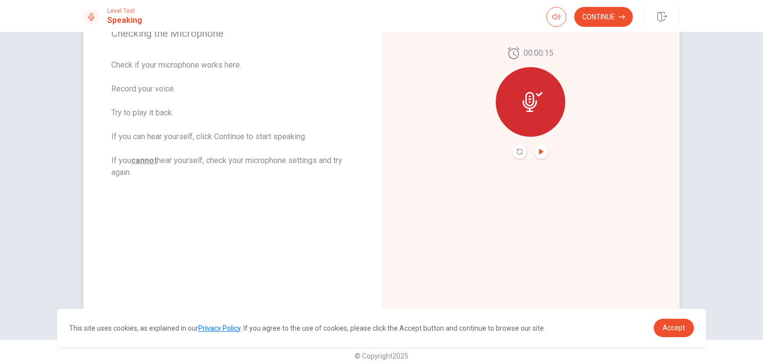  Describe the element at coordinates (604, 17) in the screenshot. I see `button: Continue` at that location.